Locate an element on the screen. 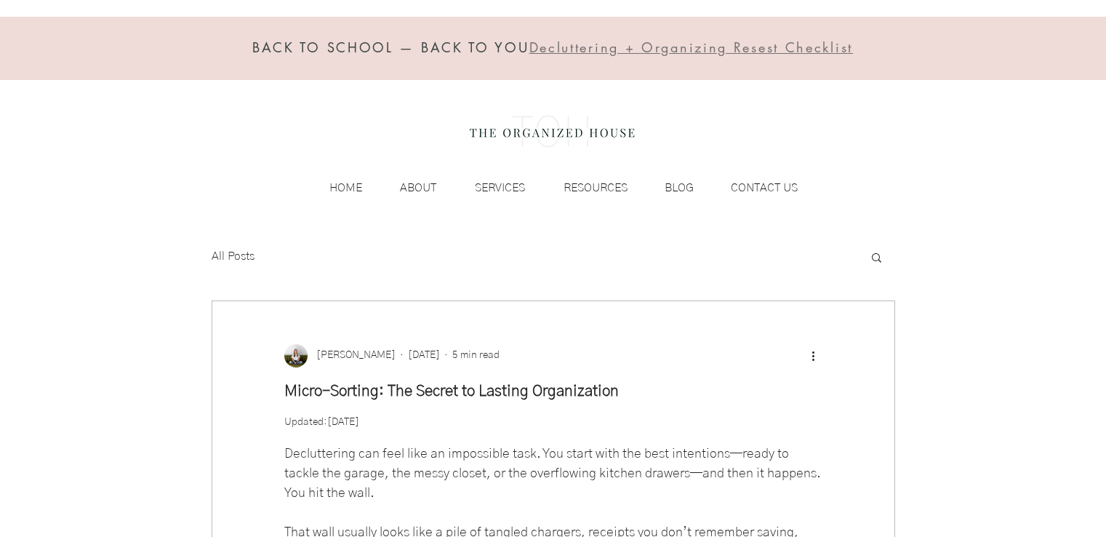  p: HOME is located at coordinates (345, 188).